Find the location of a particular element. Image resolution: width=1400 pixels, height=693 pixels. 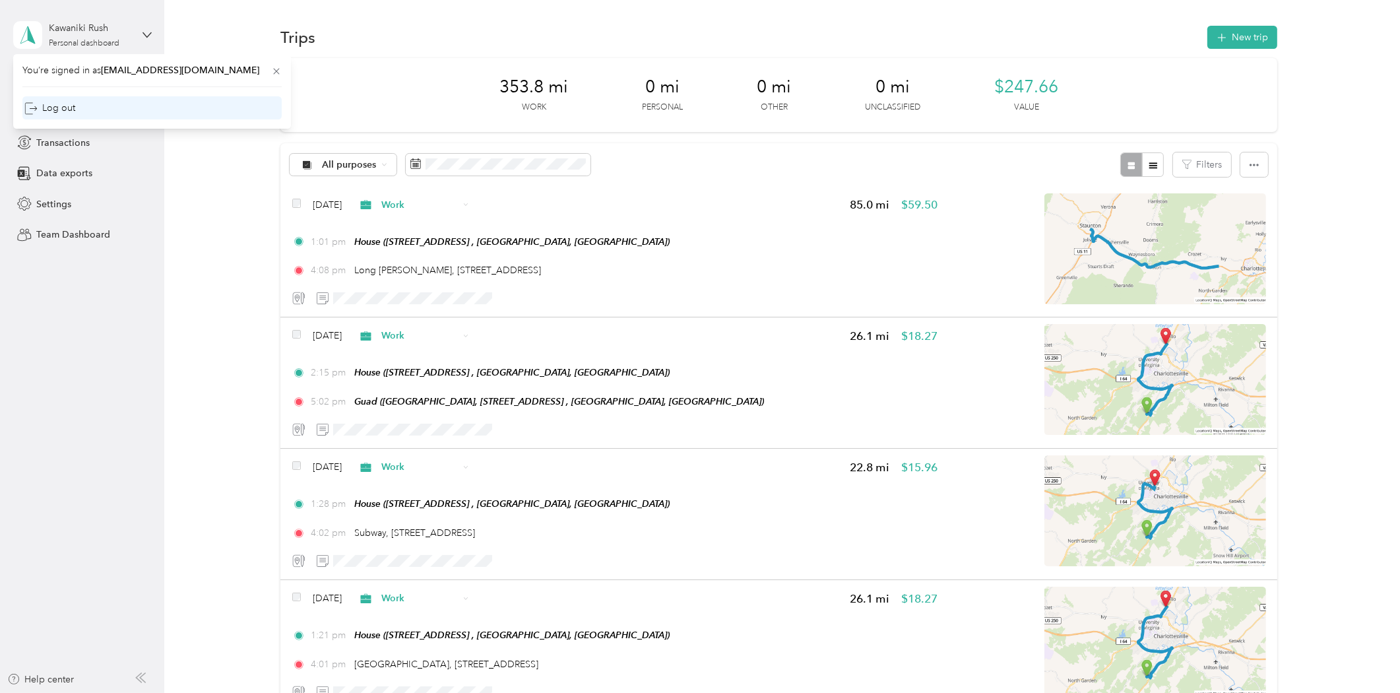

h1: Trips is located at coordinates (298, 37).